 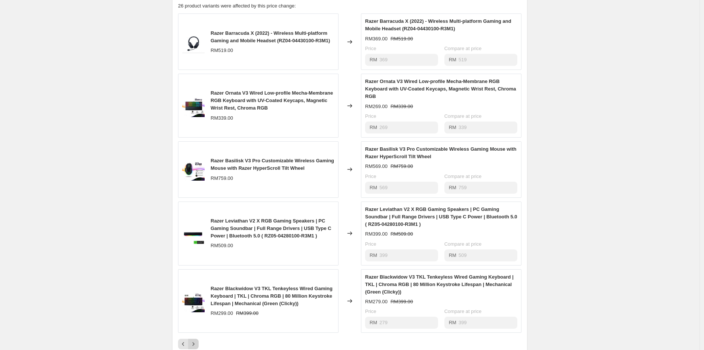 I want to click on img: BLACKWIDOW_V3_TKL_5647c359-3f08-4431-abff-6f0eb206a6a8_80x.jpg, so click(x=193, y=301).